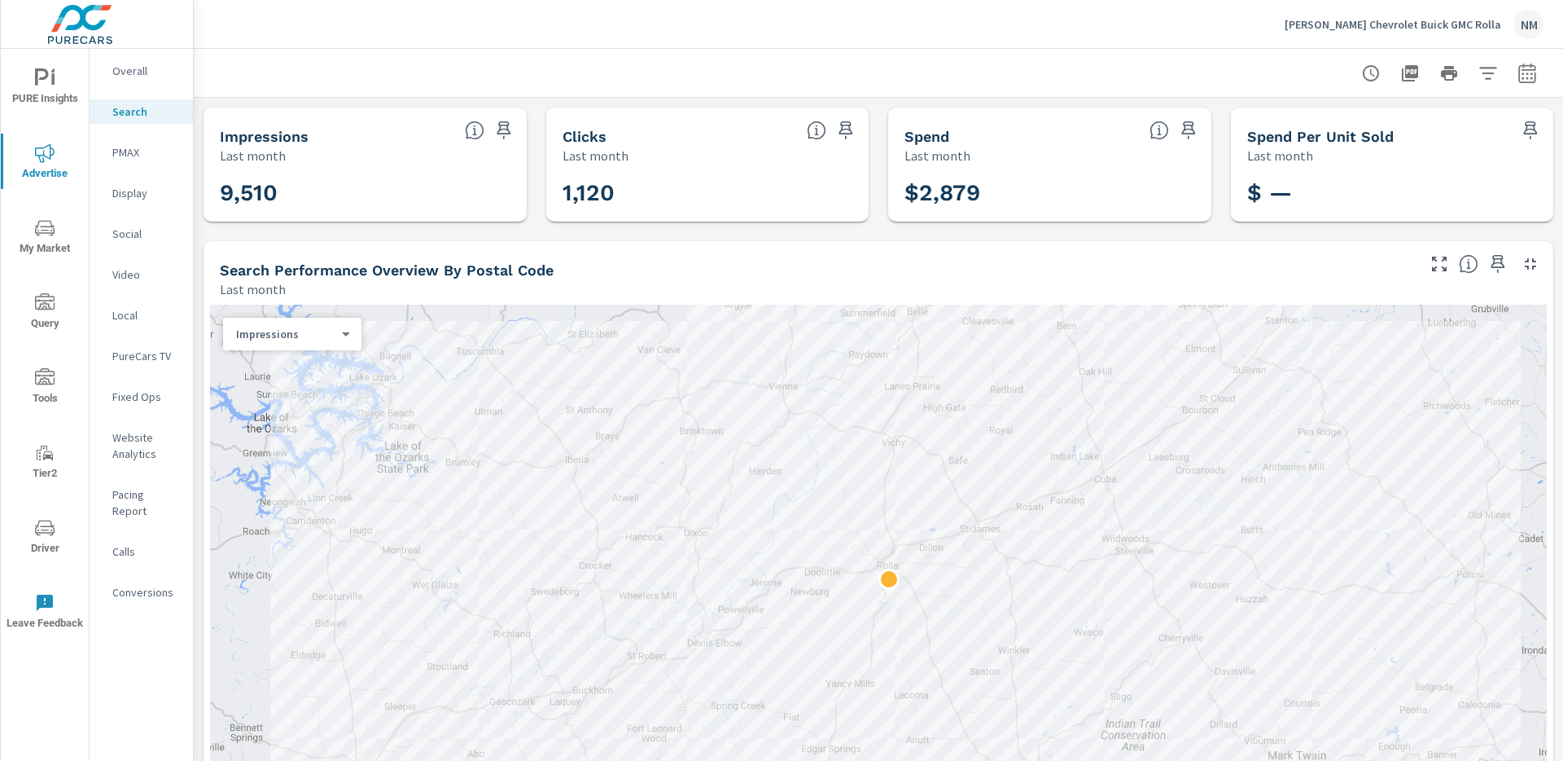 The width and height of the screenshot is (1563, 761). Describe the element at coordinates (475, 130) in the screenshot. I see `span: The number of times an ad was shown on your behalf.` at that location.